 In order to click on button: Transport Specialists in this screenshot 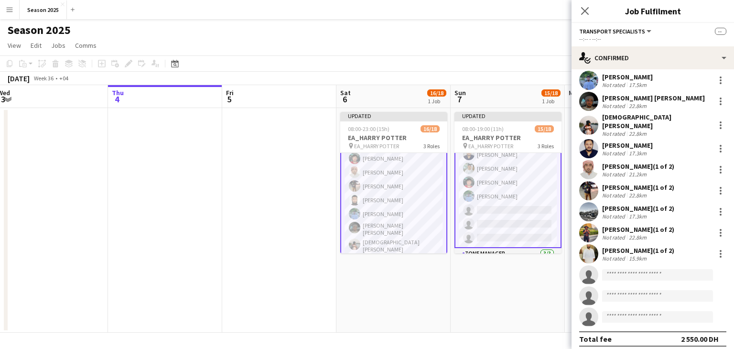, I will do `click(616, 31)`.